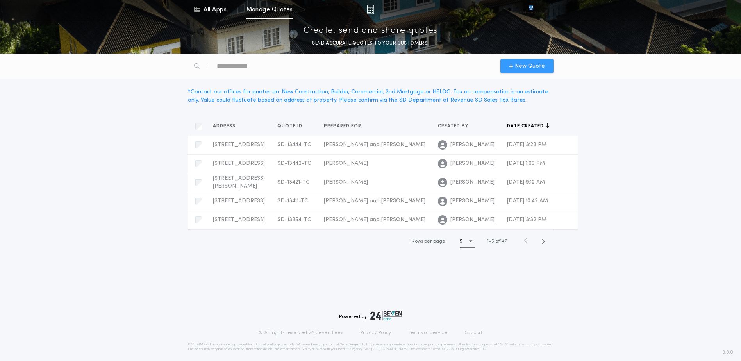 This screenshot has height=361, width=741. I want to click on button: Date created, so click(528, 126).